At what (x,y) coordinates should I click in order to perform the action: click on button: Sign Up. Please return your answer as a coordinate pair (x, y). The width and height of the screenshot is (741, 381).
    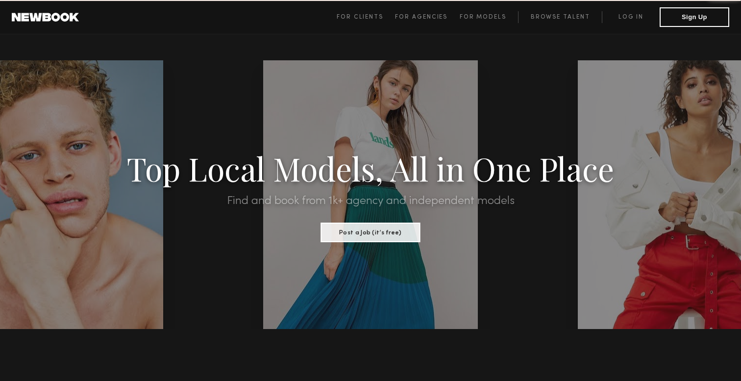
    Looking at the image, I should click on (694, 17).